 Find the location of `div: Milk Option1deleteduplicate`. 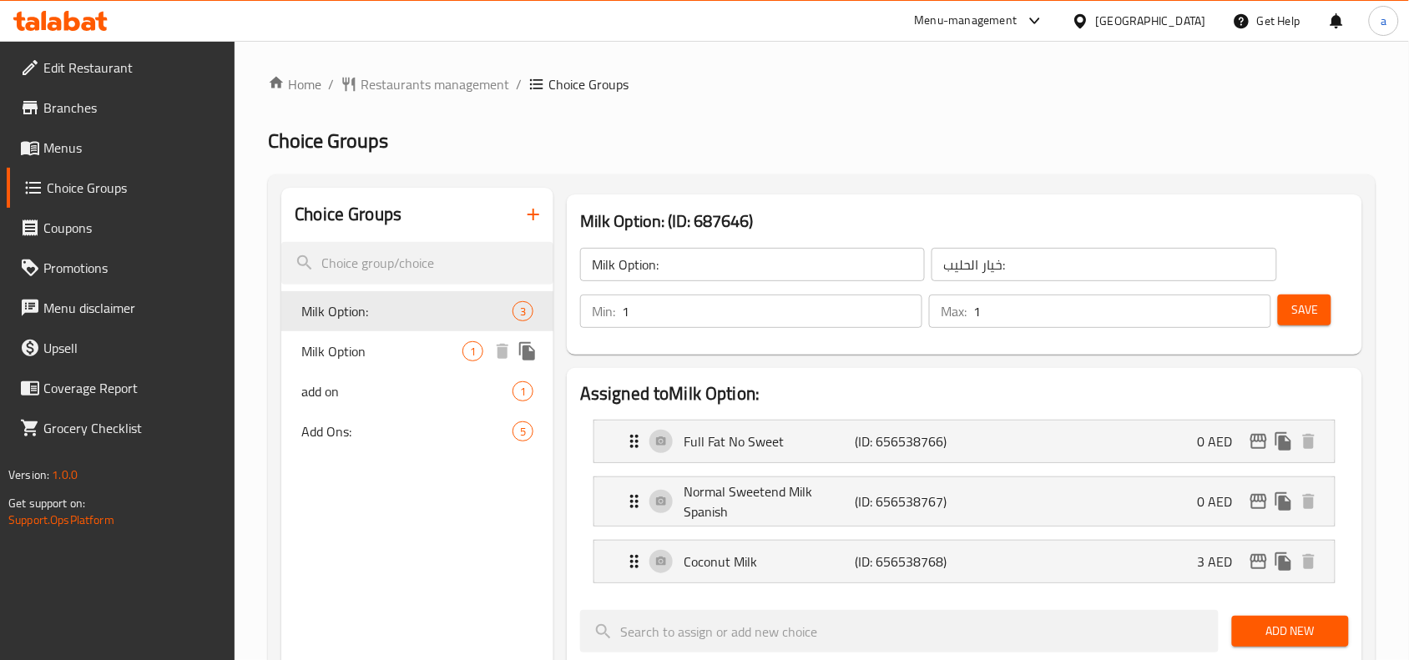

div: Milk Option1deleteduplicate is located at coordinates (417, 351).